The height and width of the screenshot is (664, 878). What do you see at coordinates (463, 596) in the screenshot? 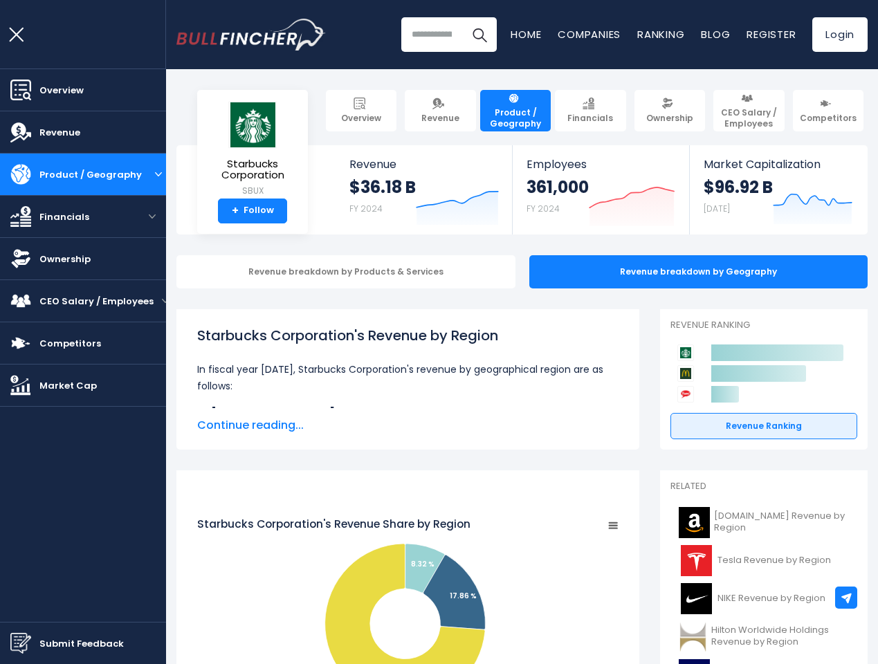
I see `text: 17.86 %` at bounding box center [463, 596].